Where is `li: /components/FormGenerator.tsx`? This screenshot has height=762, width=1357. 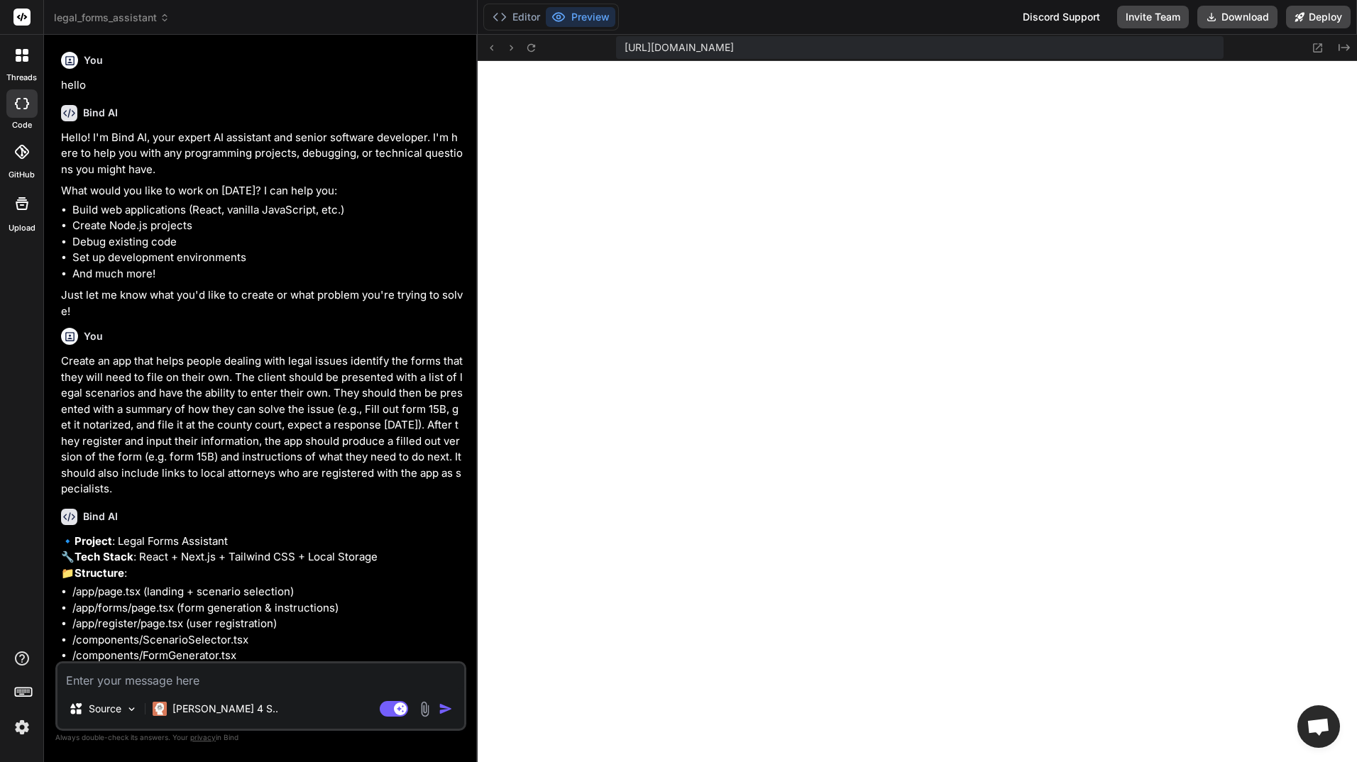 li: /components/FormGenerator.tsx is located at coordinates (268, 656).